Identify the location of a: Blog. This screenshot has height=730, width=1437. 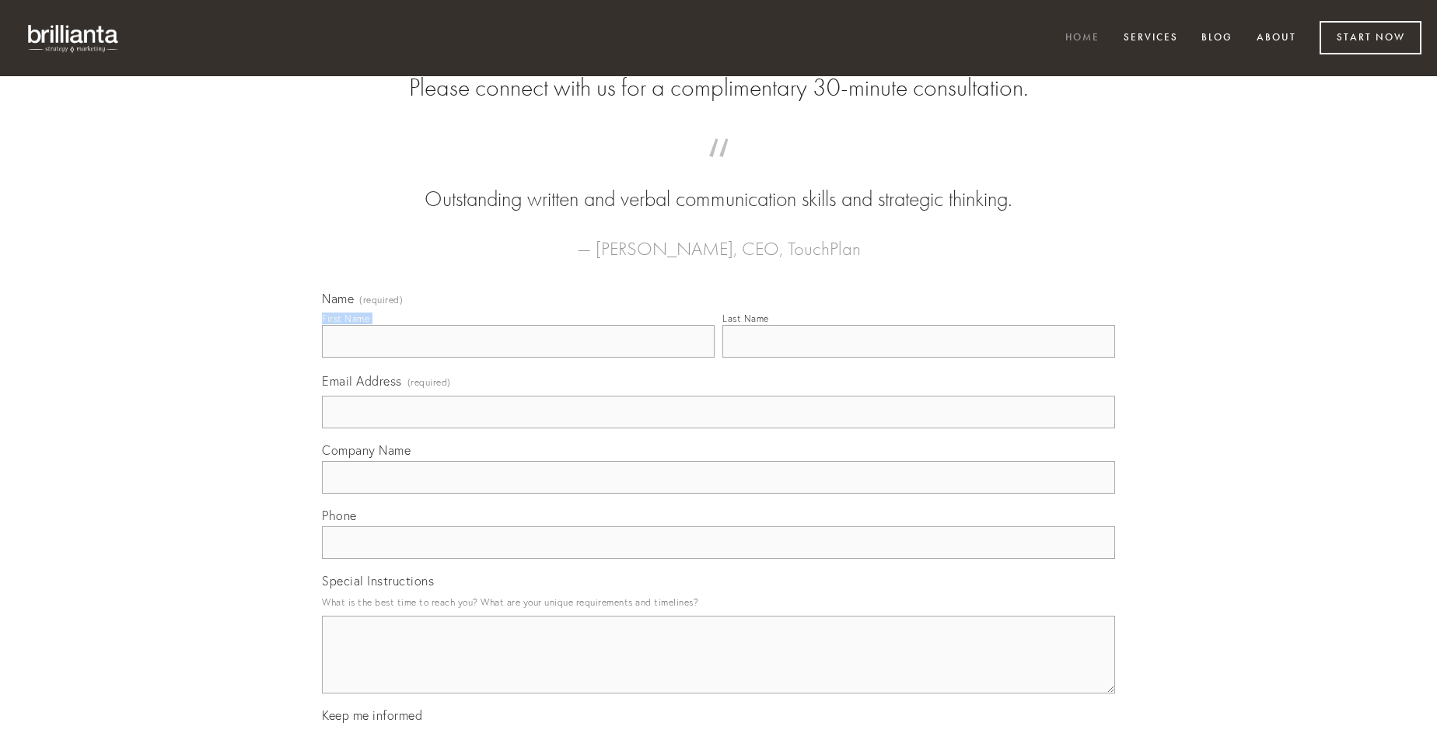
(1217, 38).